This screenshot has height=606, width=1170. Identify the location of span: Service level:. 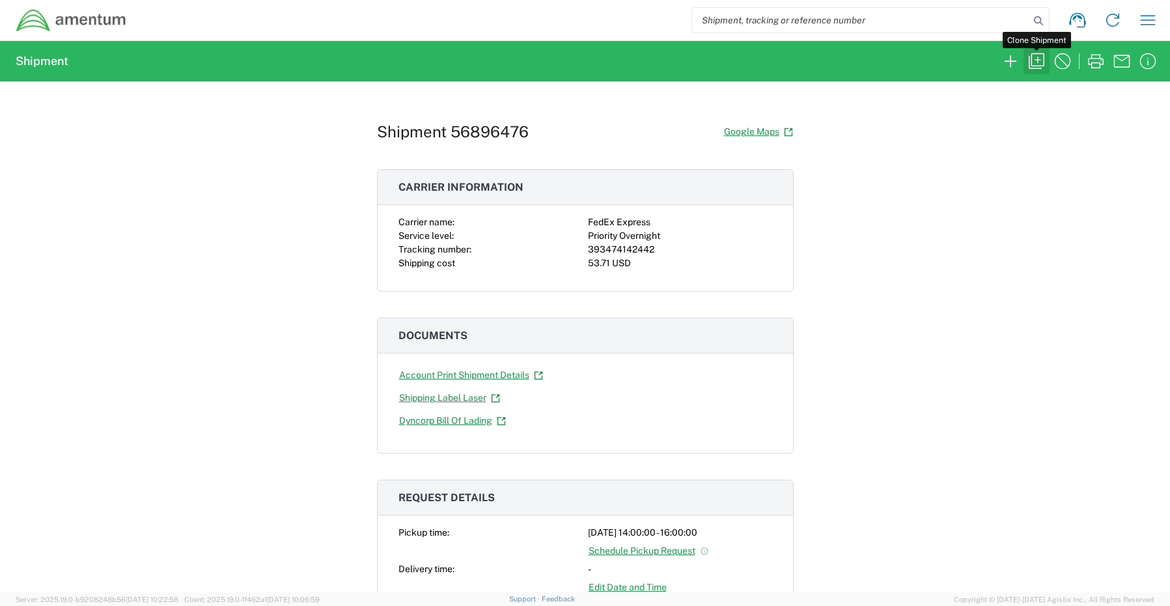
(426, 236).